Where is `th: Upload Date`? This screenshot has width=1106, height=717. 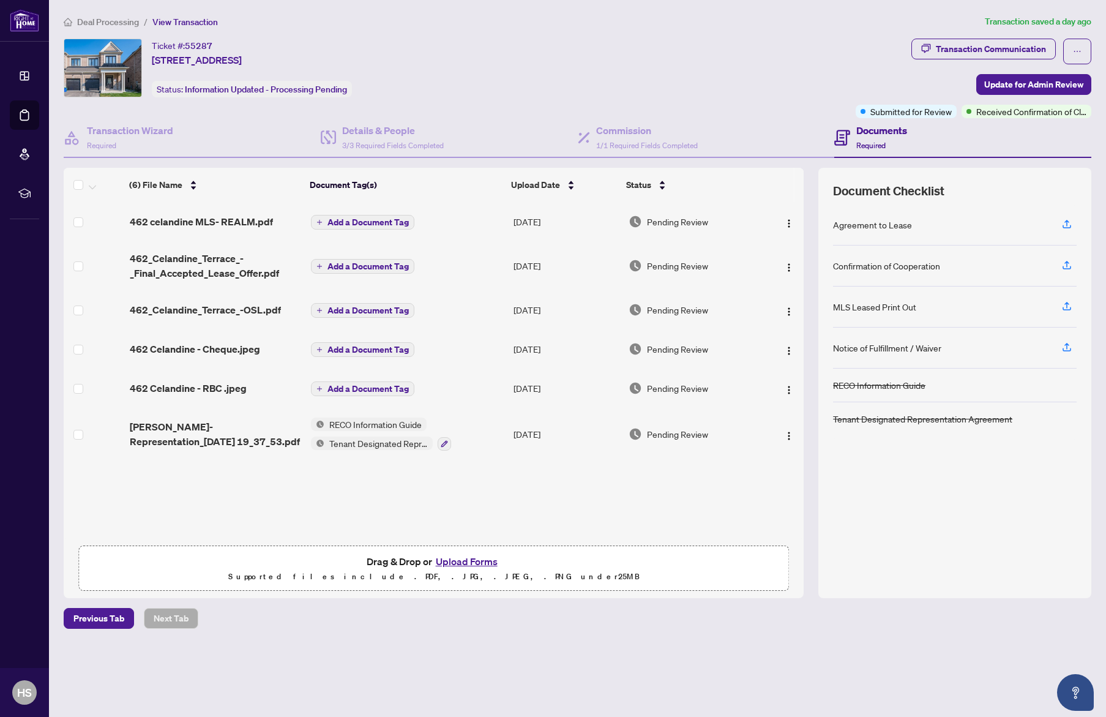
th: Upload Date is located at coordinates (564, 185).